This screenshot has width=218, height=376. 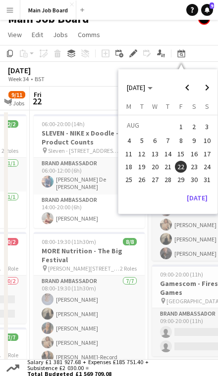 What do you see at coordinates (129, 106) in the screenshot?
I see `span: M` at bounding box center [129, 106].